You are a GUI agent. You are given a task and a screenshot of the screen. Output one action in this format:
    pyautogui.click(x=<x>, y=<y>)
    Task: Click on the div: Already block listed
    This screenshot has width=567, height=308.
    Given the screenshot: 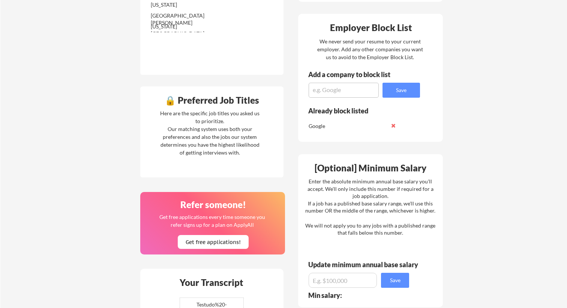 What is the action you would take?
    pyautogui.click(x=359, y=111)
    